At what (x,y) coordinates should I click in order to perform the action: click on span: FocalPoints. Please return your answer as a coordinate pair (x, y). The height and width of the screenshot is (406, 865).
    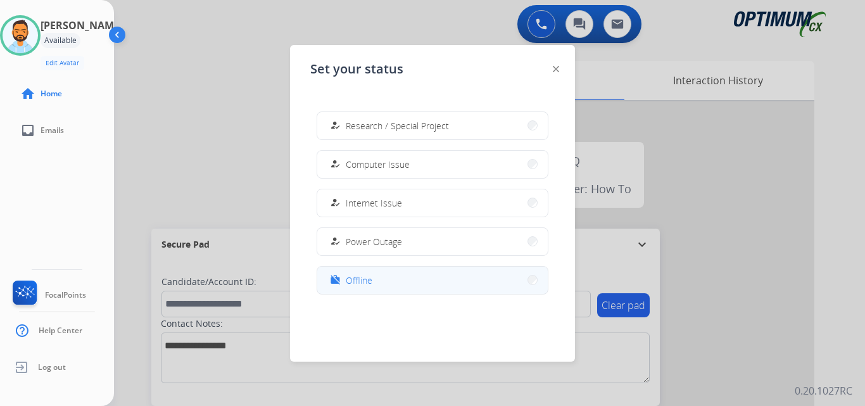
    Looking at the image, I should click on (65, 295).